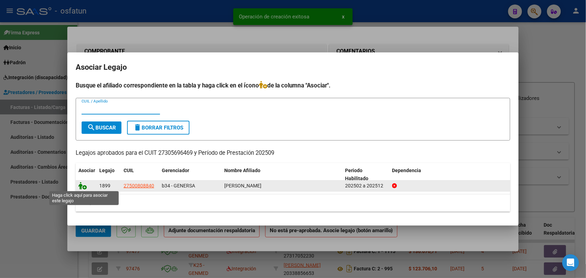  I want to click on mat-icon: search, so click(91, 127).